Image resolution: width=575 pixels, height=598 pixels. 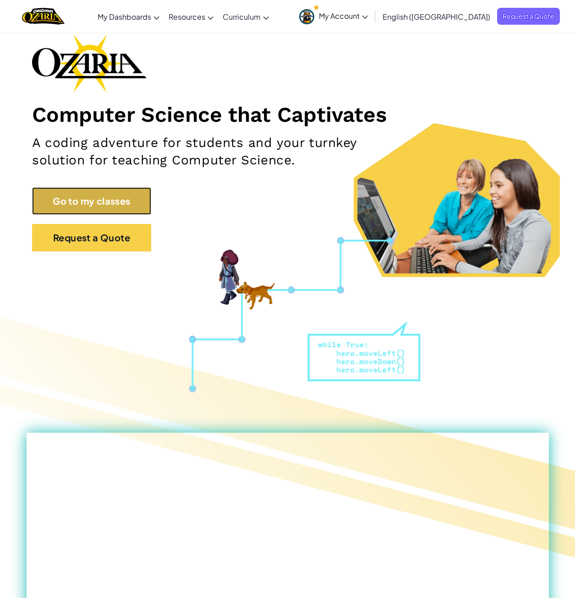 I want to click on a: My Dashboards, so click(x=128, y=16).